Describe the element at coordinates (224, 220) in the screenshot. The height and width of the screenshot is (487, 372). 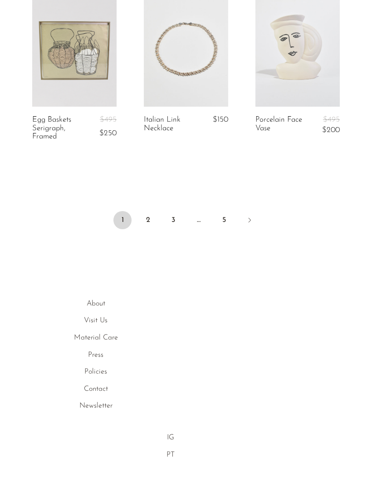
I see `a: 5` at that location.